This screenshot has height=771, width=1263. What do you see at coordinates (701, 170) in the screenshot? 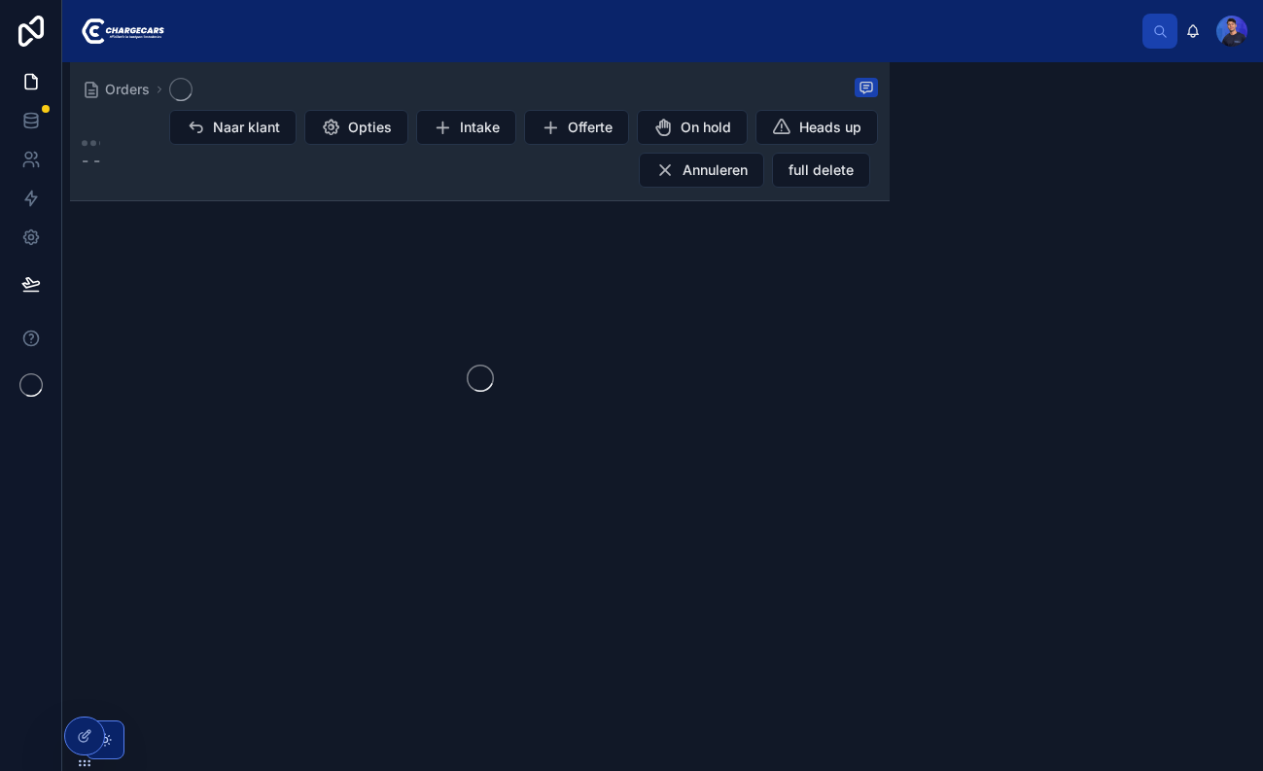
I see `button: Annuleren` at bounding box center [701, 170].